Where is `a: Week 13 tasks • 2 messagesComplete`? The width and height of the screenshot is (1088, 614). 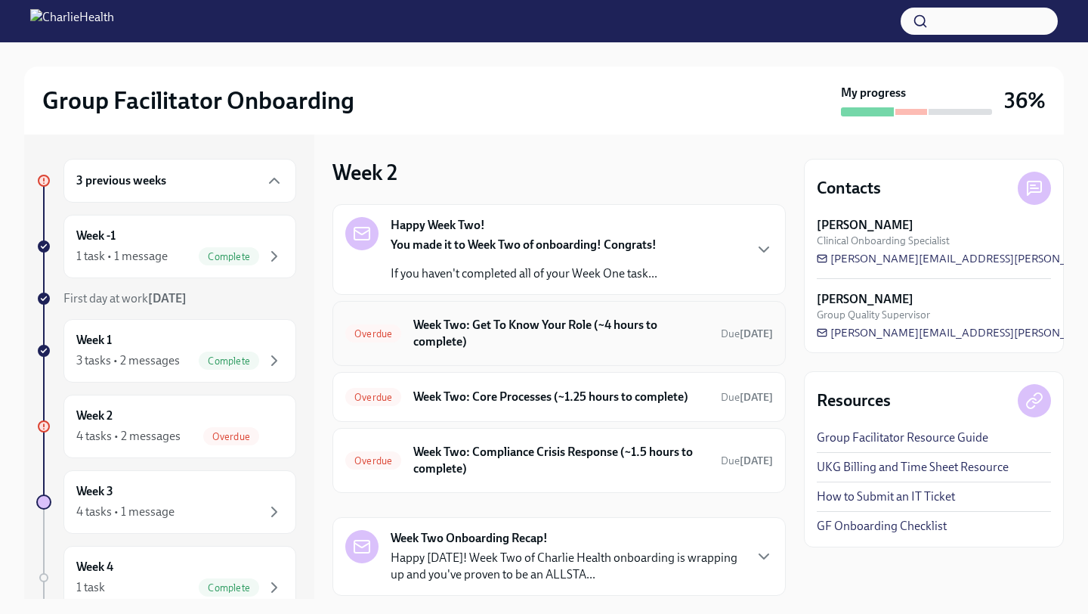 a: Week 13 tasks • 2 messagesComplete is located at coordinates (166, 351).